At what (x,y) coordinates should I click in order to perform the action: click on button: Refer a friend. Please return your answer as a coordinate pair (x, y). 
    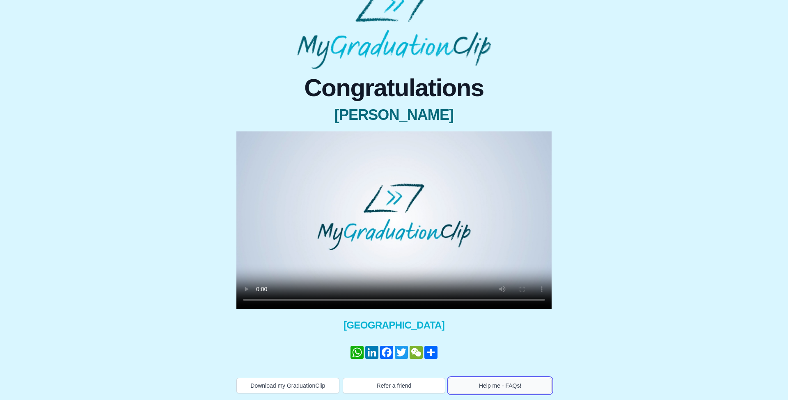
    Looking at the image, I should click on (394, 385).